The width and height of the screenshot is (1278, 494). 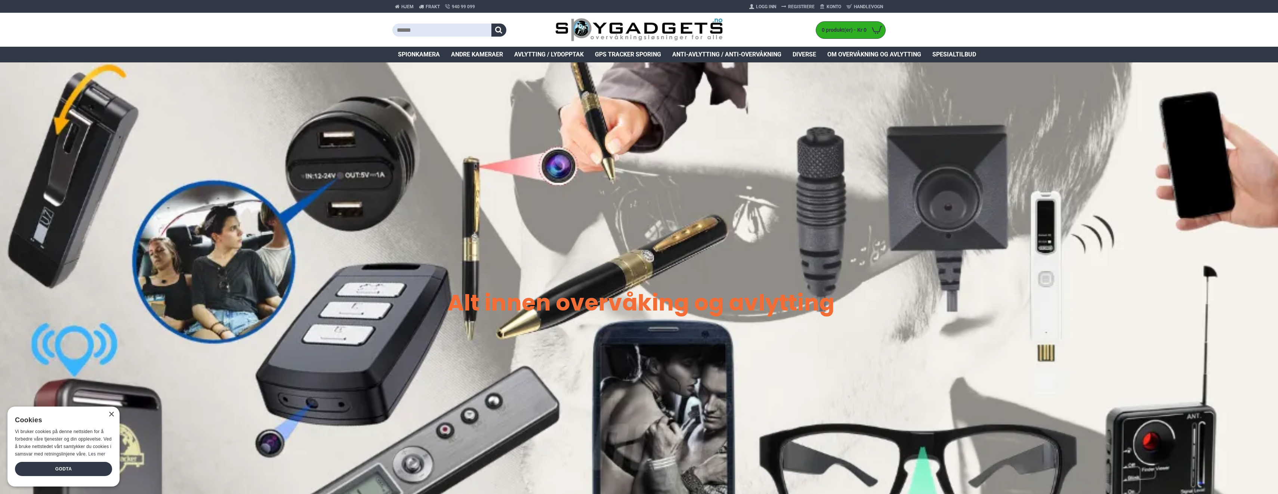 I want to click on a: Handlevogn, so click(x=865, y=7).